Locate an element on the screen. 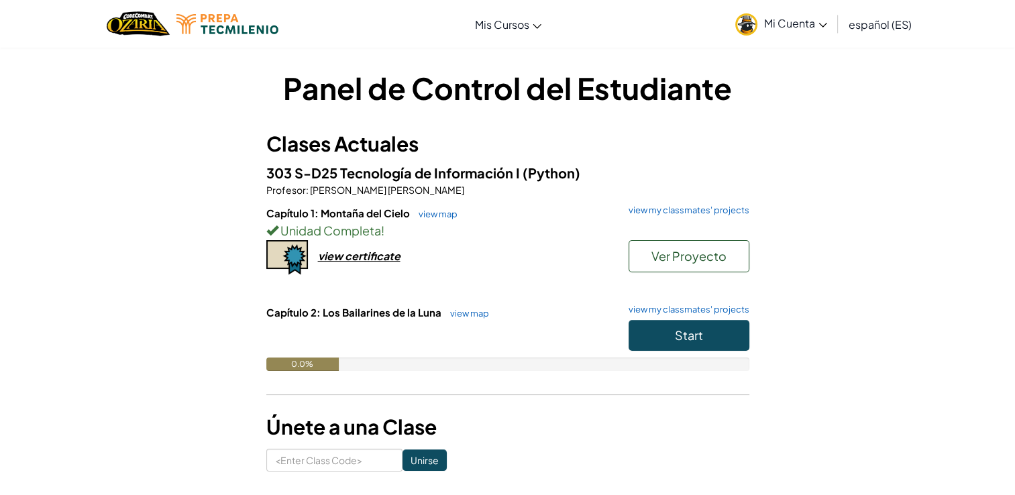 The height and width of the screenshot is (495, 1015). div: view certificate is located at coordinates (359, 256).